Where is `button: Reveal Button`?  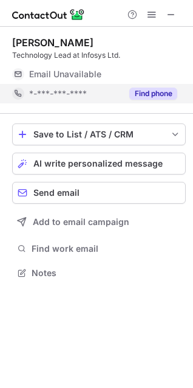 button: Reveal Button is located at coordinates (153, 94).